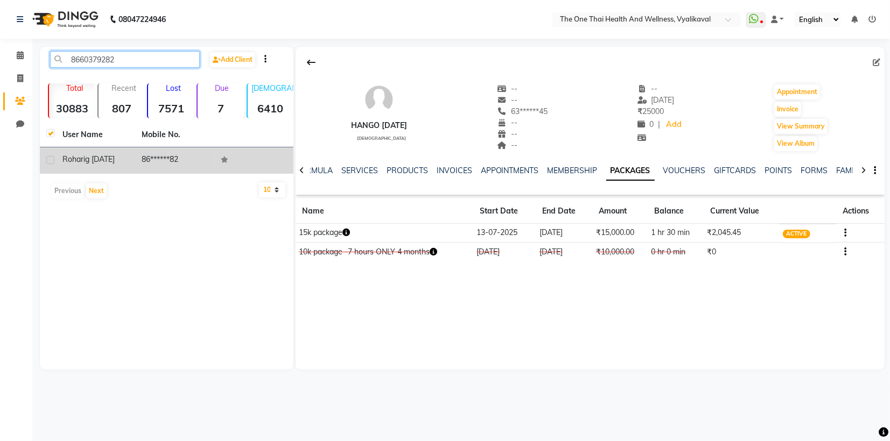 The height and width of the screenshot is (441, 890). Describe the element at coordinates (796, 234) in the screenshot. I see `span: ACTIVE` at that location.